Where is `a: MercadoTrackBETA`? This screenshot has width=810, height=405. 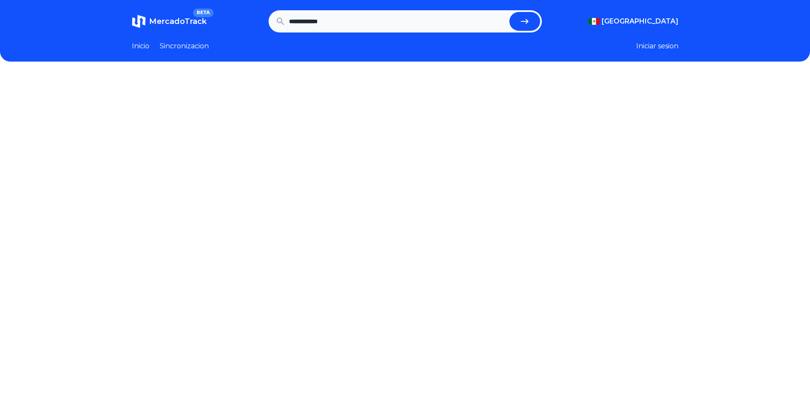 a: MercadoTrackBETA is located at coordinates (169, 21).